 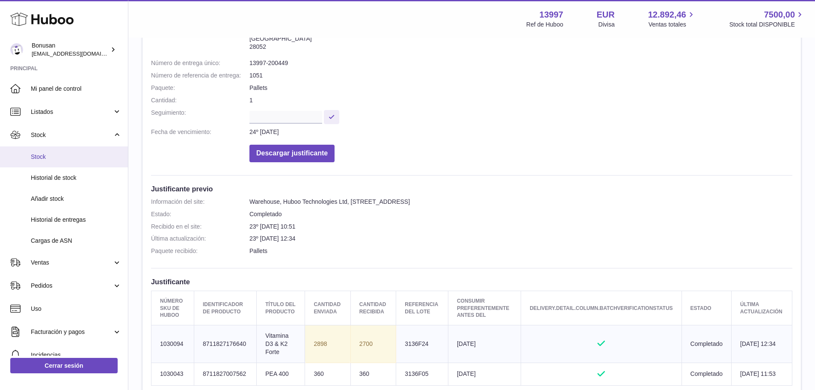 I want to click on dd: 1051, so click(x=520, y=75).